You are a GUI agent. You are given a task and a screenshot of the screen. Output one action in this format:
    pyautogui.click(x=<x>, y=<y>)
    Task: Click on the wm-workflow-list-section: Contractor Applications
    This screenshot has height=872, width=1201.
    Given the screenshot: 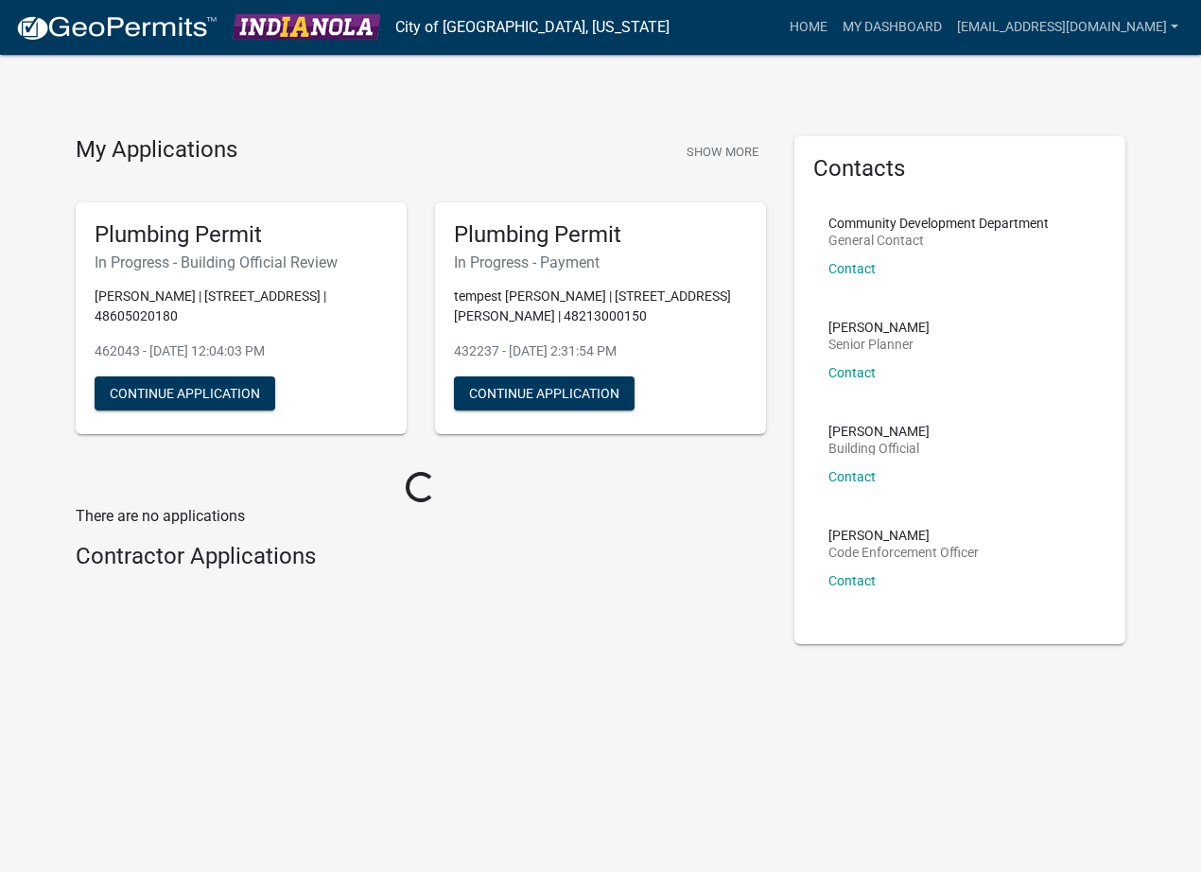 What is the action you would take?
    pyautogui.click(x=421, y=560)
    